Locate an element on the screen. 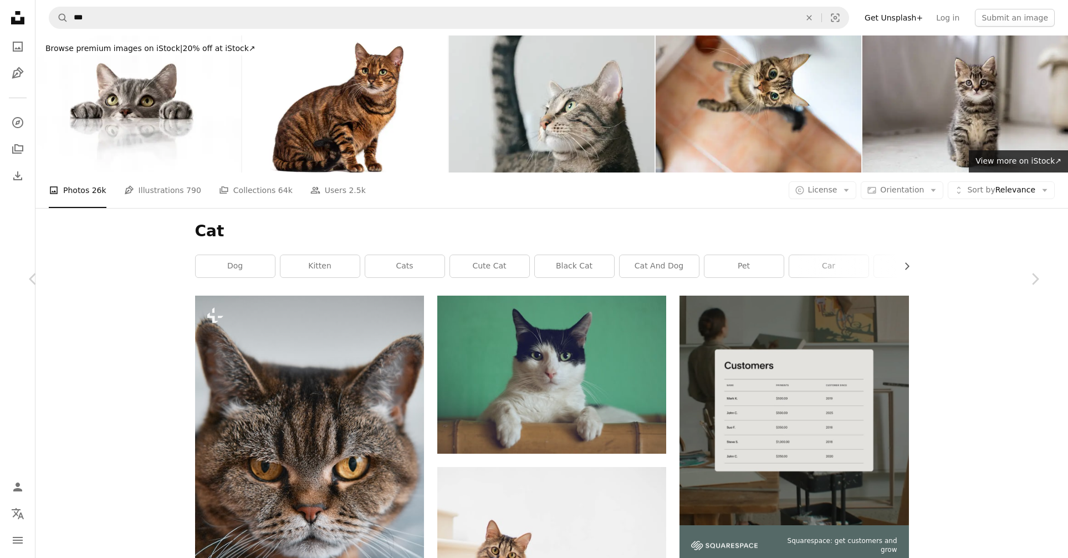  a: pet is located at coordinates (744, 266).